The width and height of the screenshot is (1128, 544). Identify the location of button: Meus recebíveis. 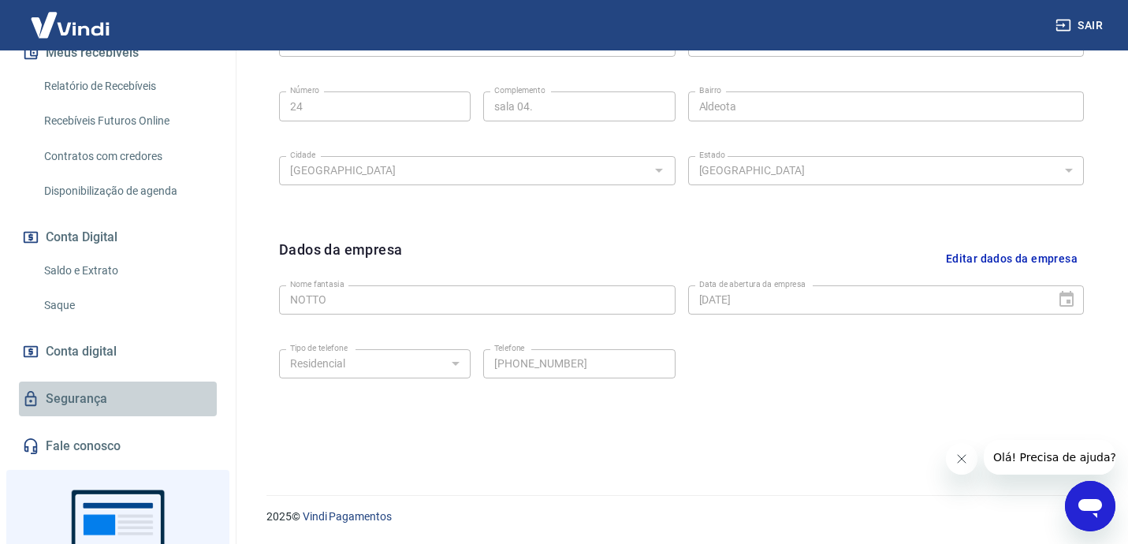
(117, 53).